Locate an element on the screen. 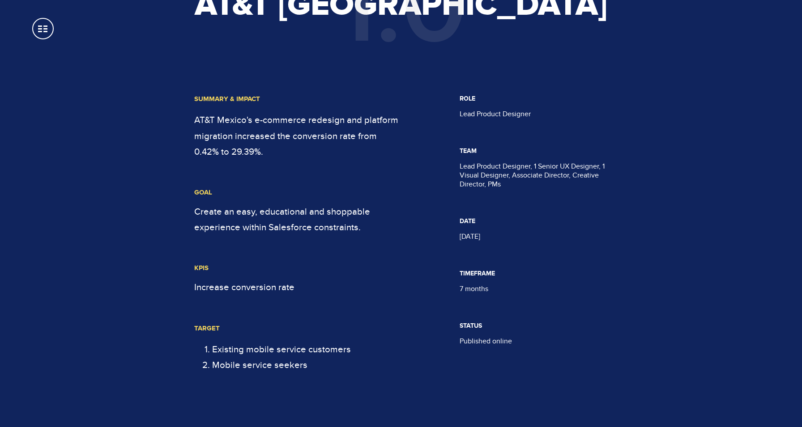 The image size is (802, 427). li: Create an easy, educational and shoppable experience within Salesforce constraints. is located at coordinates (297, 220).